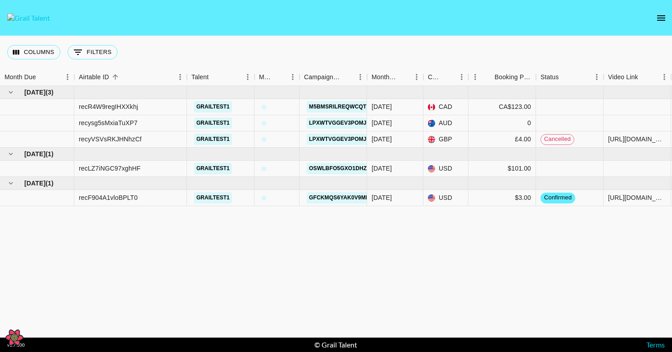  Describe the element at coordinates (529, 123) in the screenshot. I see `div: 0` at that location.